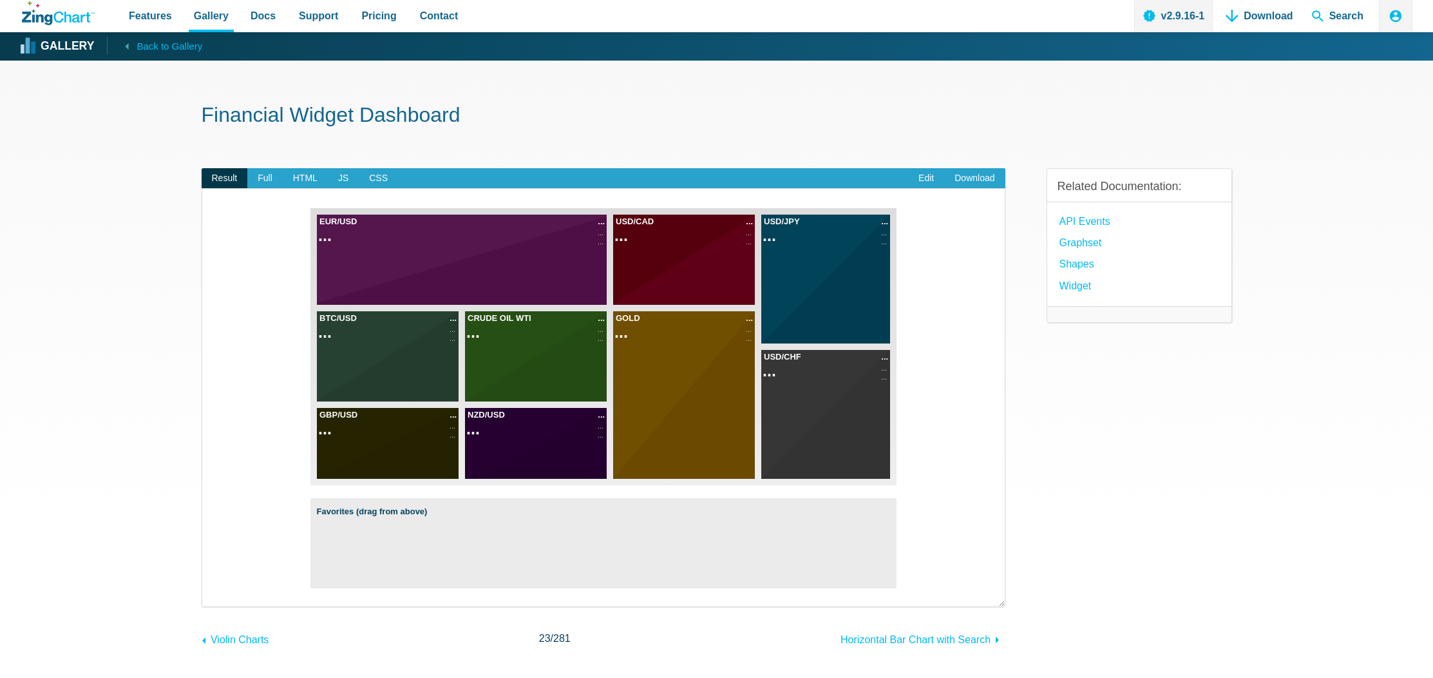 Image resolution: width=1433 pixels, height=678 pixels. What do you see at coordinates (783, 356) in the screenshot?
I see `tspan: USD/CHF` at bounding box center [783, 356].